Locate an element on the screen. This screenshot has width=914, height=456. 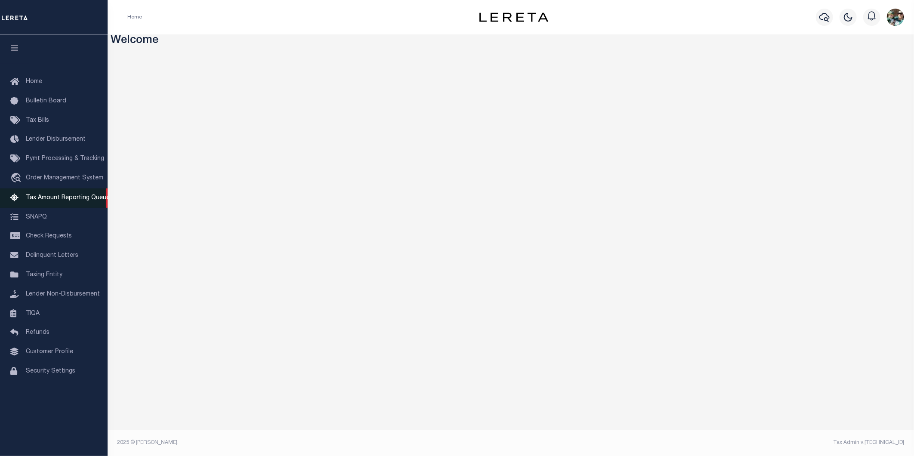
span: SNAPQ is located at coordinates (36, 217).